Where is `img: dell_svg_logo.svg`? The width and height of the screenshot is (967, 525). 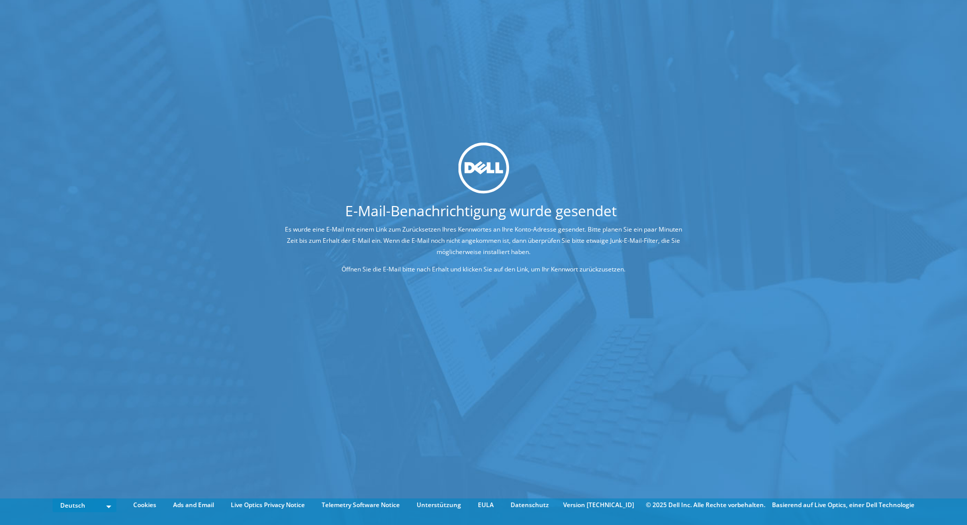
img: dell_svg_logo.svg is located at coordinates (484, 168).